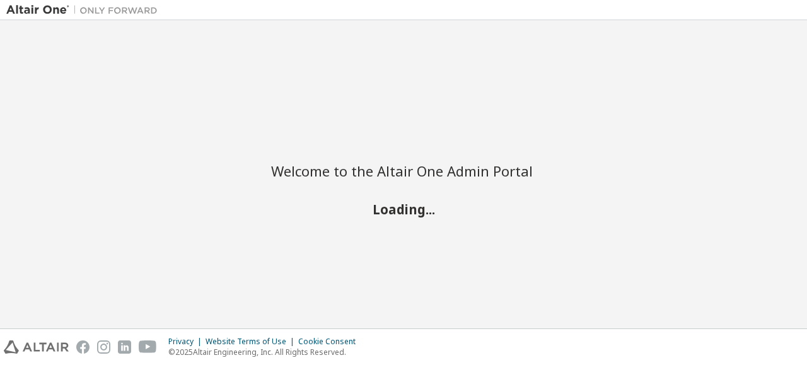 The width and height of the screenshot is (807, 365). Describe the element at coordinates (187, 342) in the screenshot. I see `div: Privacy` at that location.